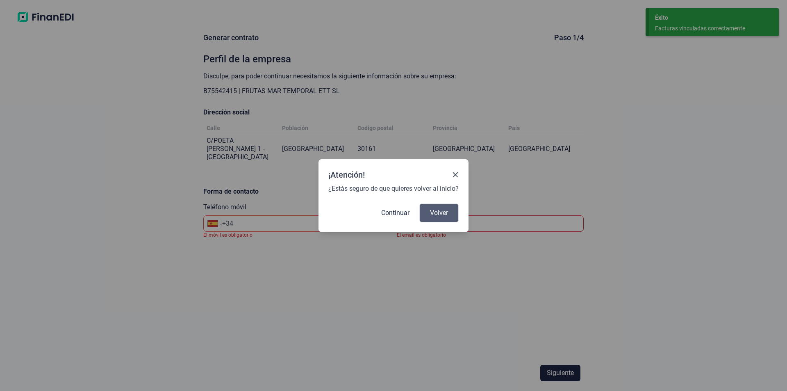 This screenshot has height=391, width=787. What do you see at coordinates (439, 213) in the screenshot?
I see `span: Volver` at bounding box center [439, 213].